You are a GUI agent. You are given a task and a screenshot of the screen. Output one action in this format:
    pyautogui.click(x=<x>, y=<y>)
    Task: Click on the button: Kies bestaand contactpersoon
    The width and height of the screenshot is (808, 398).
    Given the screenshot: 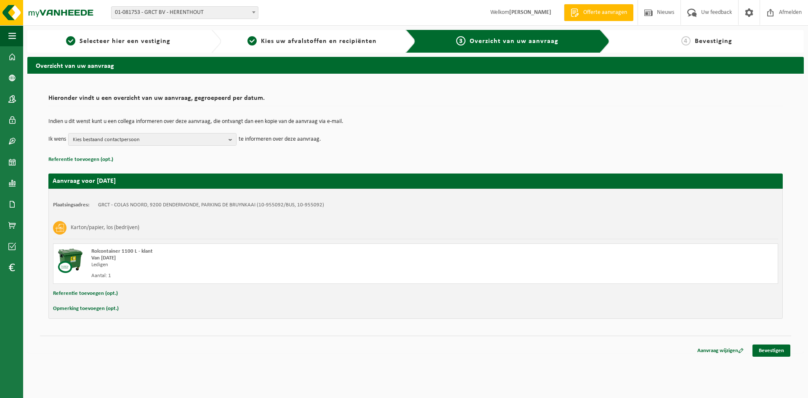 What is the action you would take?
    pyautogui.click(x=152, y=139)
    